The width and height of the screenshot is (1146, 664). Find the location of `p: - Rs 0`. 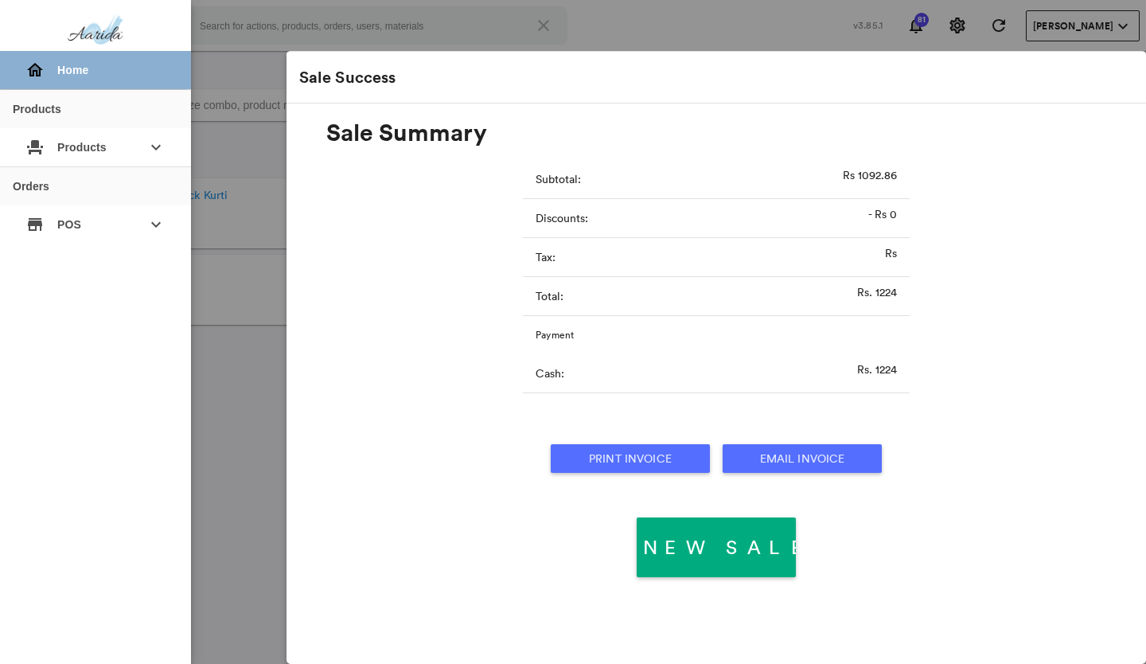

p: - Rs 0 is located at coordinates (883, 214).